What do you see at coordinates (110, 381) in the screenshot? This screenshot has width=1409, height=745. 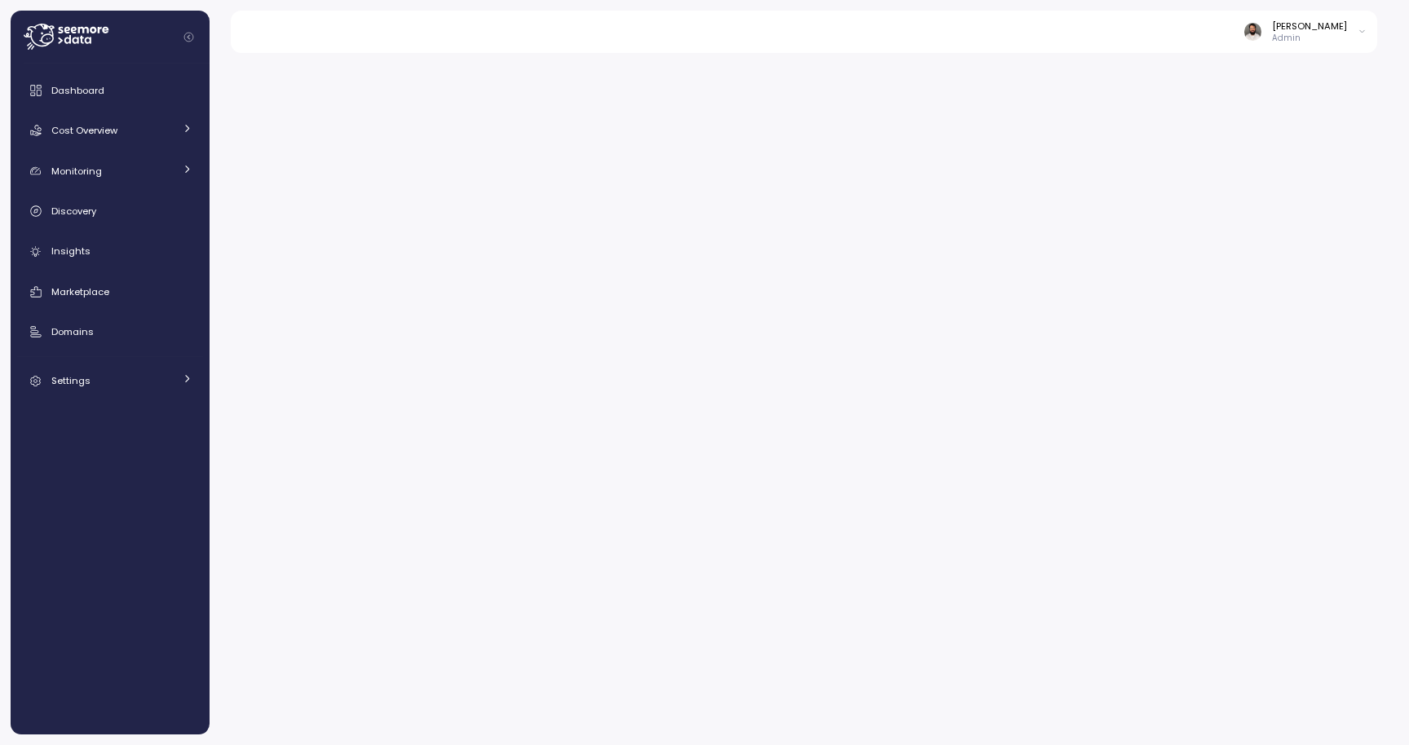 I see `a: Settings` at bounding box center [110, 381].